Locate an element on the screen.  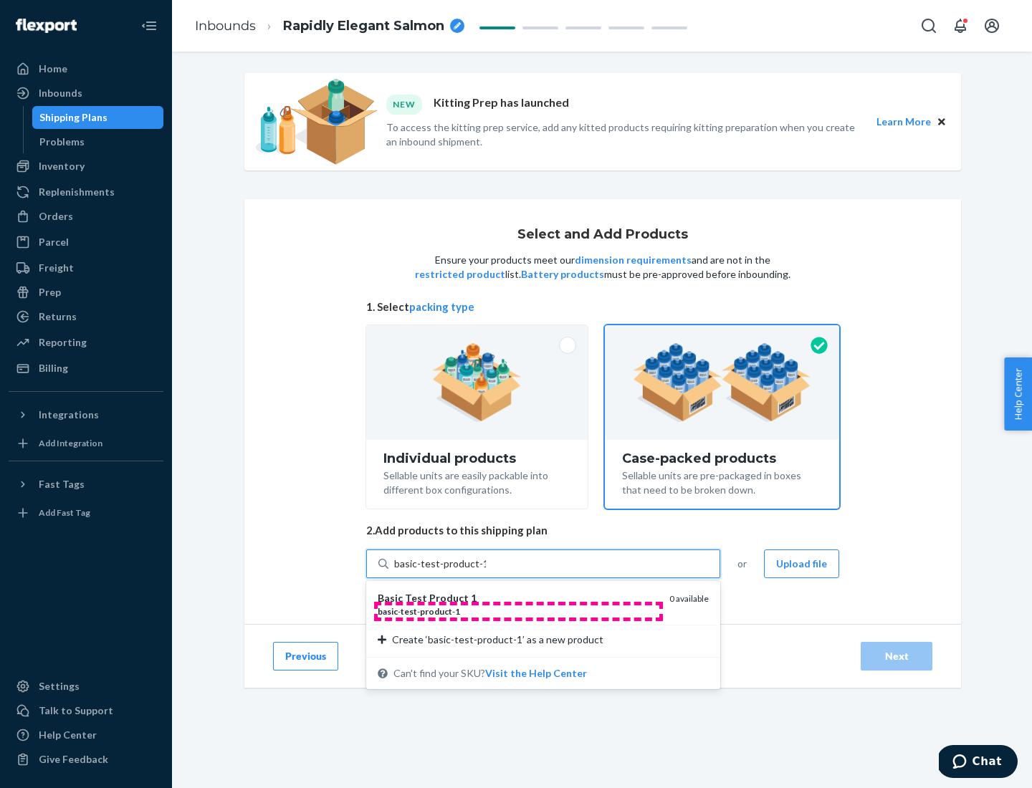
button: Close Navigation is located at coordinates (149, 26).